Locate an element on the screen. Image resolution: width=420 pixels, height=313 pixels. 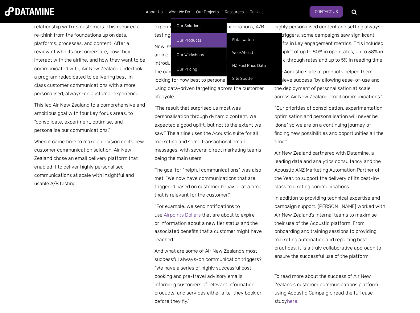
img: tab_keywords_by_traffic_grey.svg is located at coordinates (64, 38).